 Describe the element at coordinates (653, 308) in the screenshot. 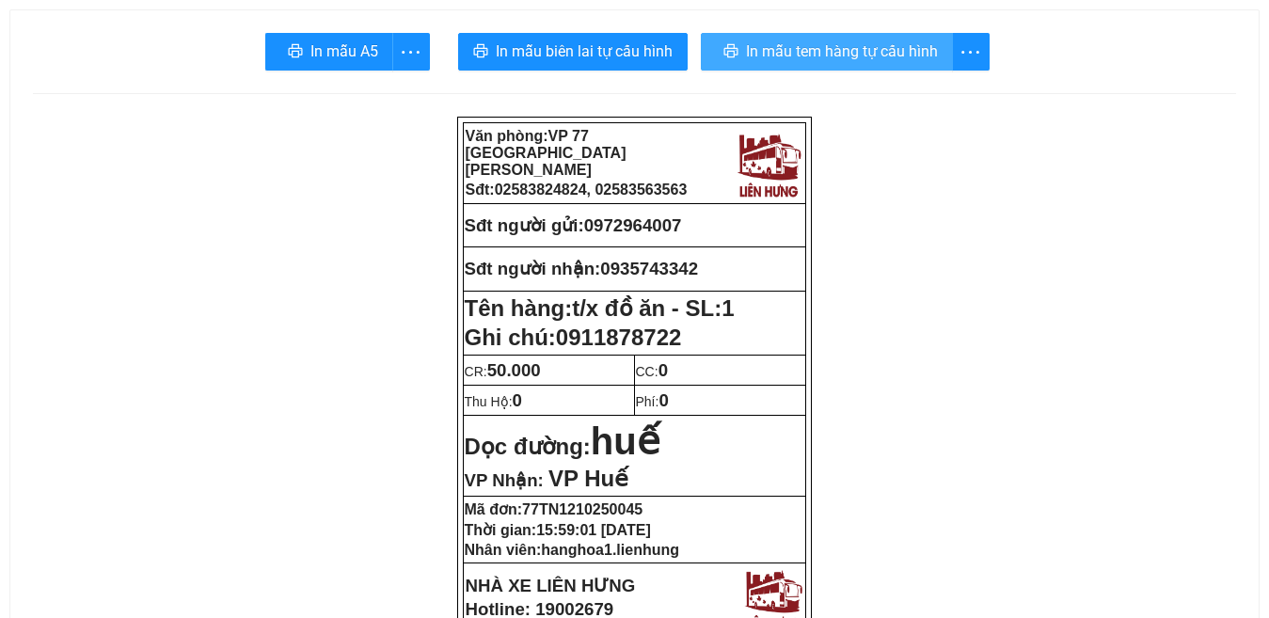

I see `span: t/x đồ ăn - SL:` at that location.